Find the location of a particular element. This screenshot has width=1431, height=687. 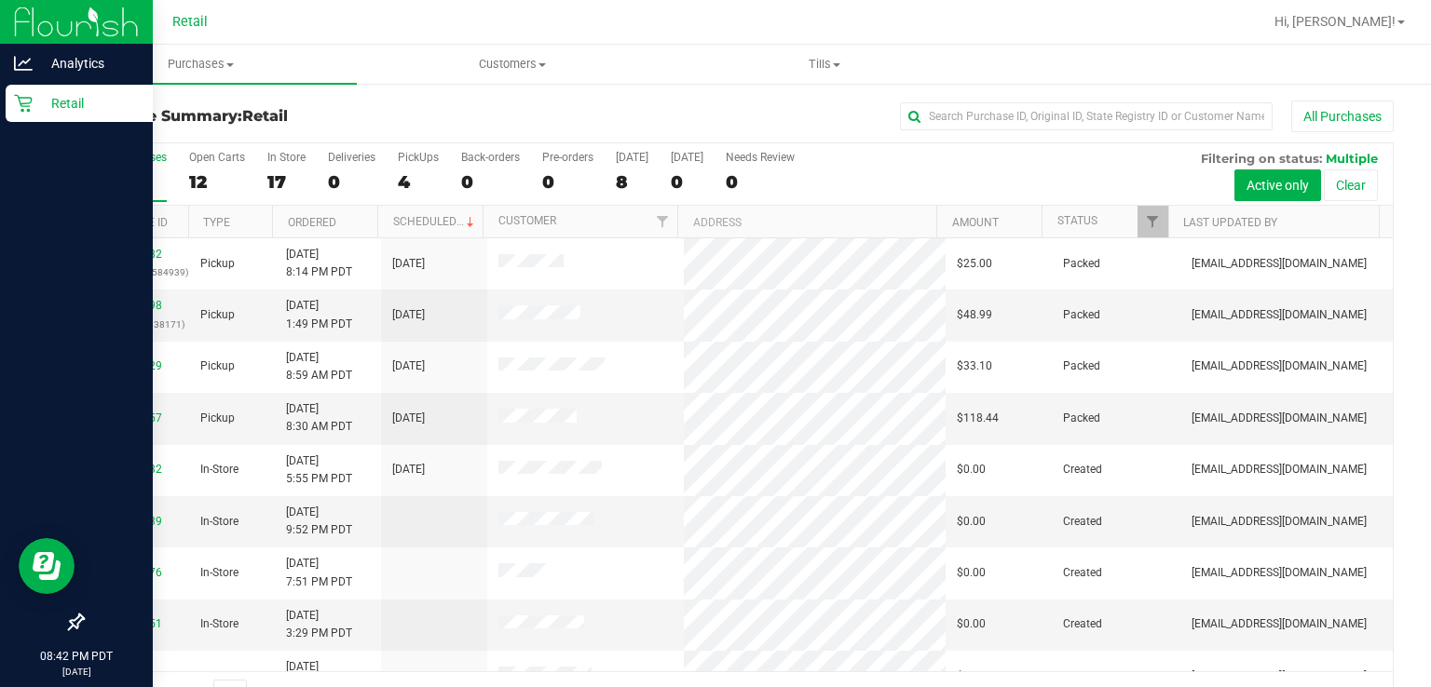

button: All Purchases is located at coordinates (1342, 116).